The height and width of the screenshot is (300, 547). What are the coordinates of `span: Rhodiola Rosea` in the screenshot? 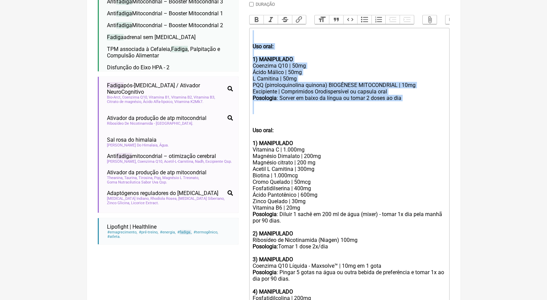 It's located at (164, 198).